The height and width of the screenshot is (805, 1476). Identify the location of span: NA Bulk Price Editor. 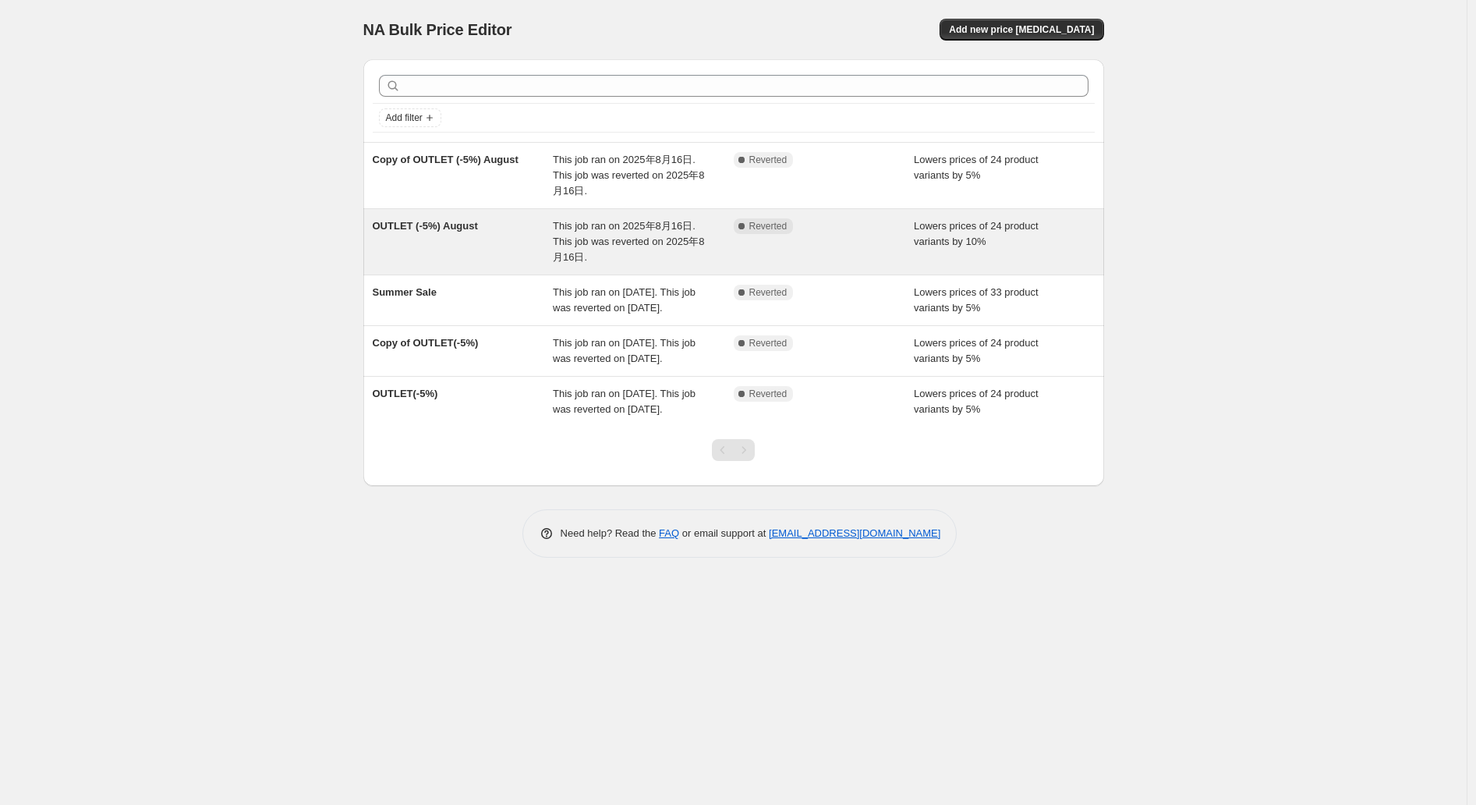
(438, 30).